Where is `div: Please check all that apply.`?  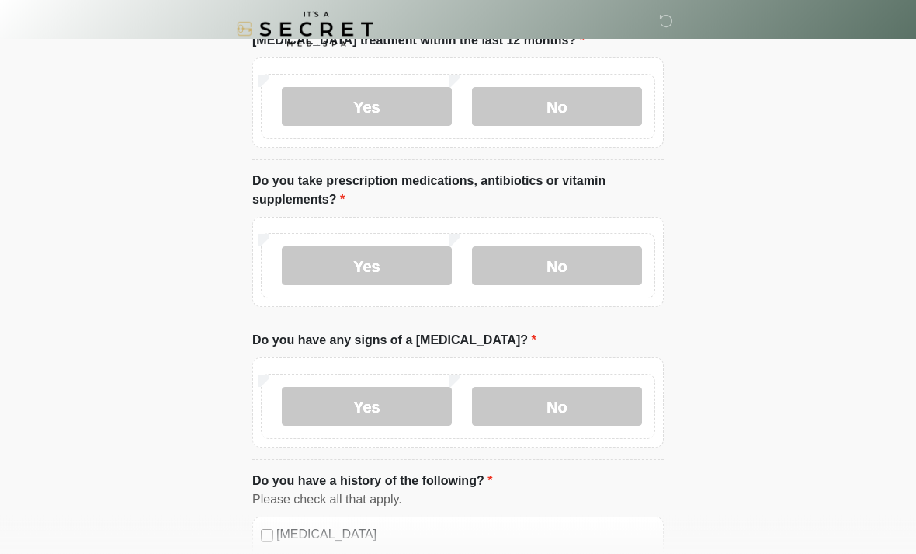
div: Please check all that apply. is located at coordinates (458, 500).